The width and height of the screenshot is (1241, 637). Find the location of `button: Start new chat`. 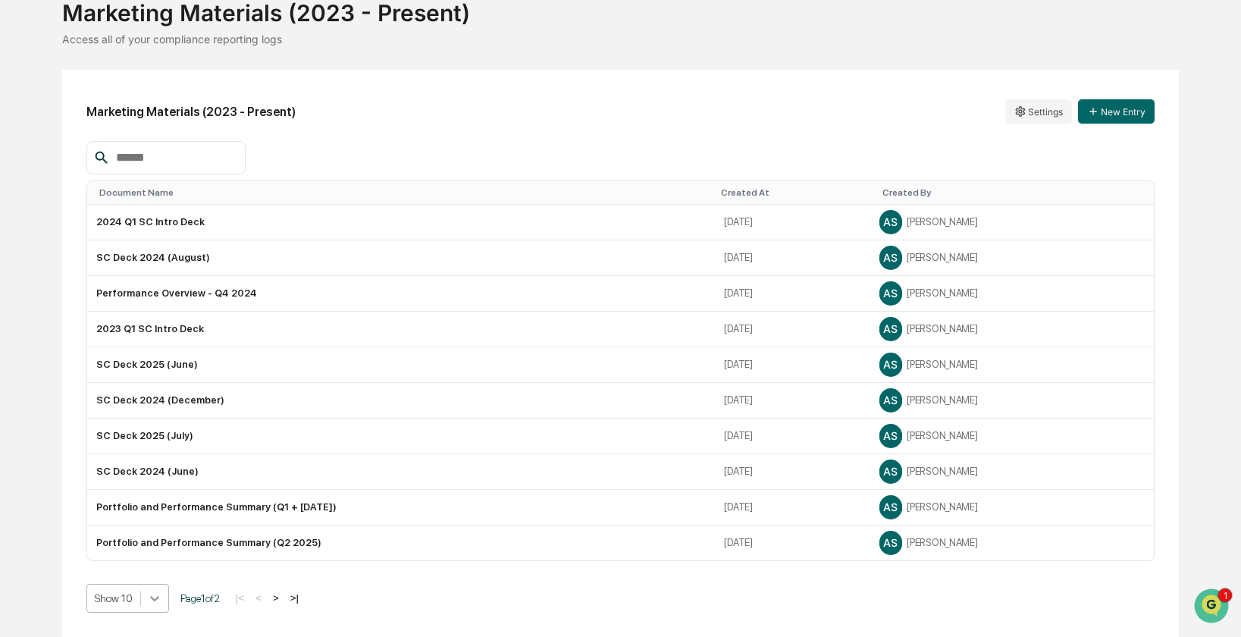

button: Start new chat is located at coordinates (267, 130).